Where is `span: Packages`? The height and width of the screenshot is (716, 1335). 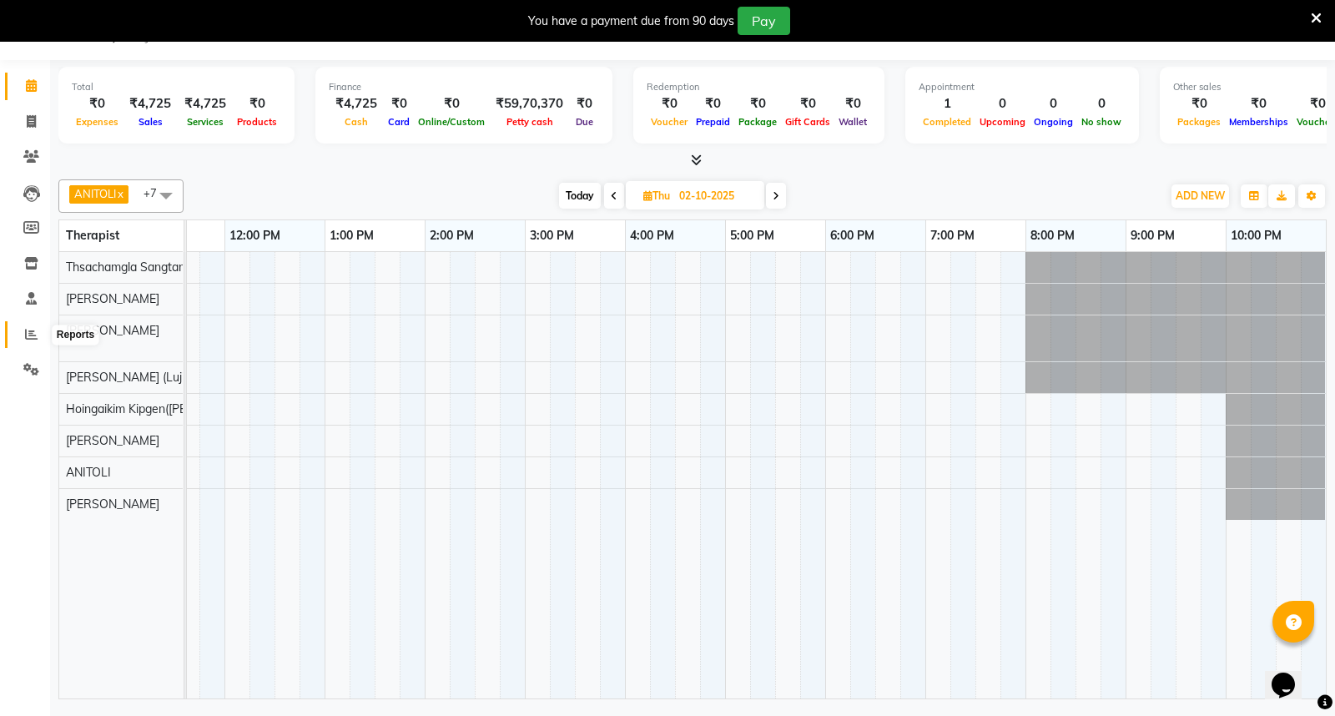 span: Packages is located at coordinates (1199, 122).